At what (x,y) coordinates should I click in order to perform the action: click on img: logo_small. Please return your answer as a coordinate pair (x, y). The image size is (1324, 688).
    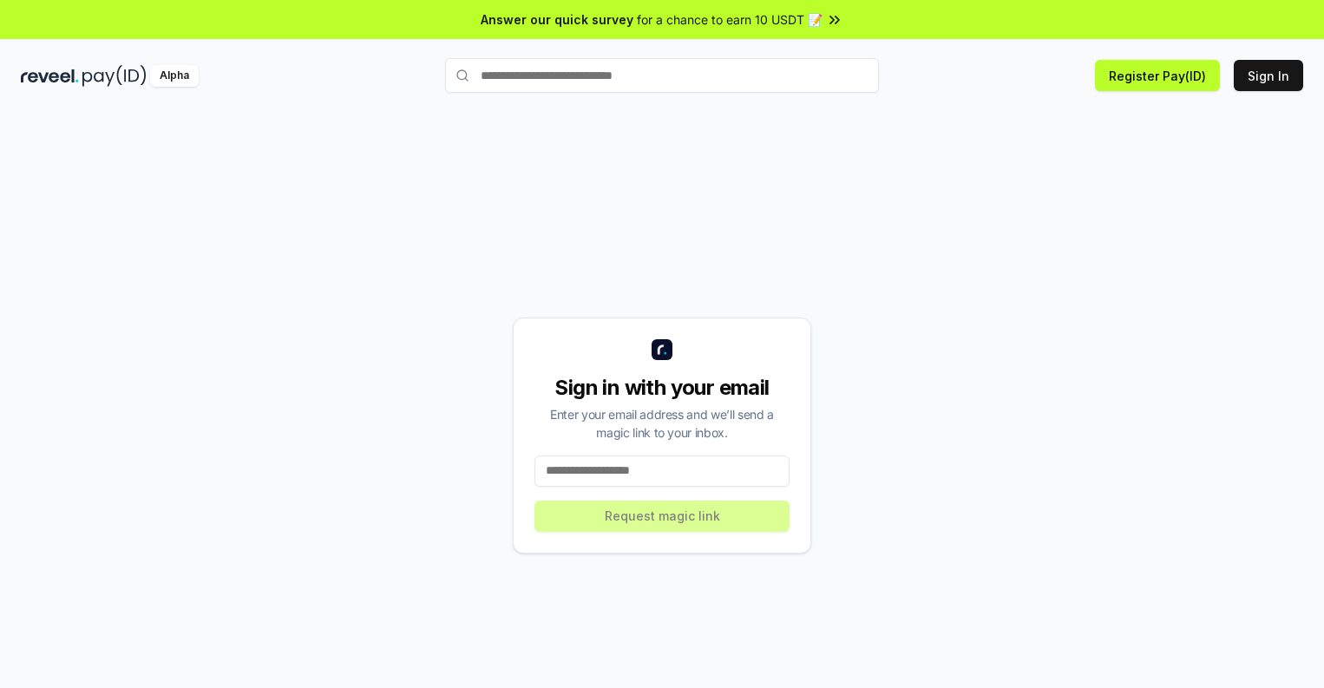
    Looking at the image, I should click on (662, 350).